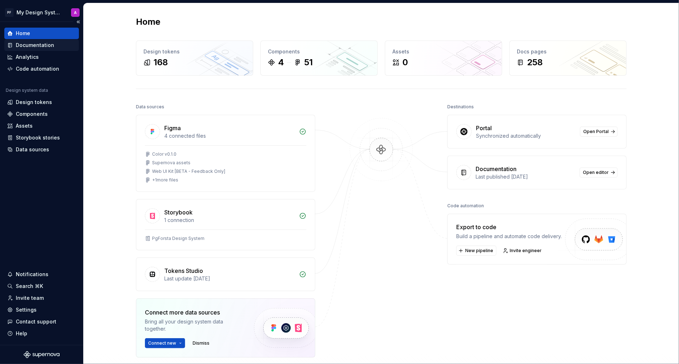  I want to click on a: Supernova Logo, so click(42, 355).